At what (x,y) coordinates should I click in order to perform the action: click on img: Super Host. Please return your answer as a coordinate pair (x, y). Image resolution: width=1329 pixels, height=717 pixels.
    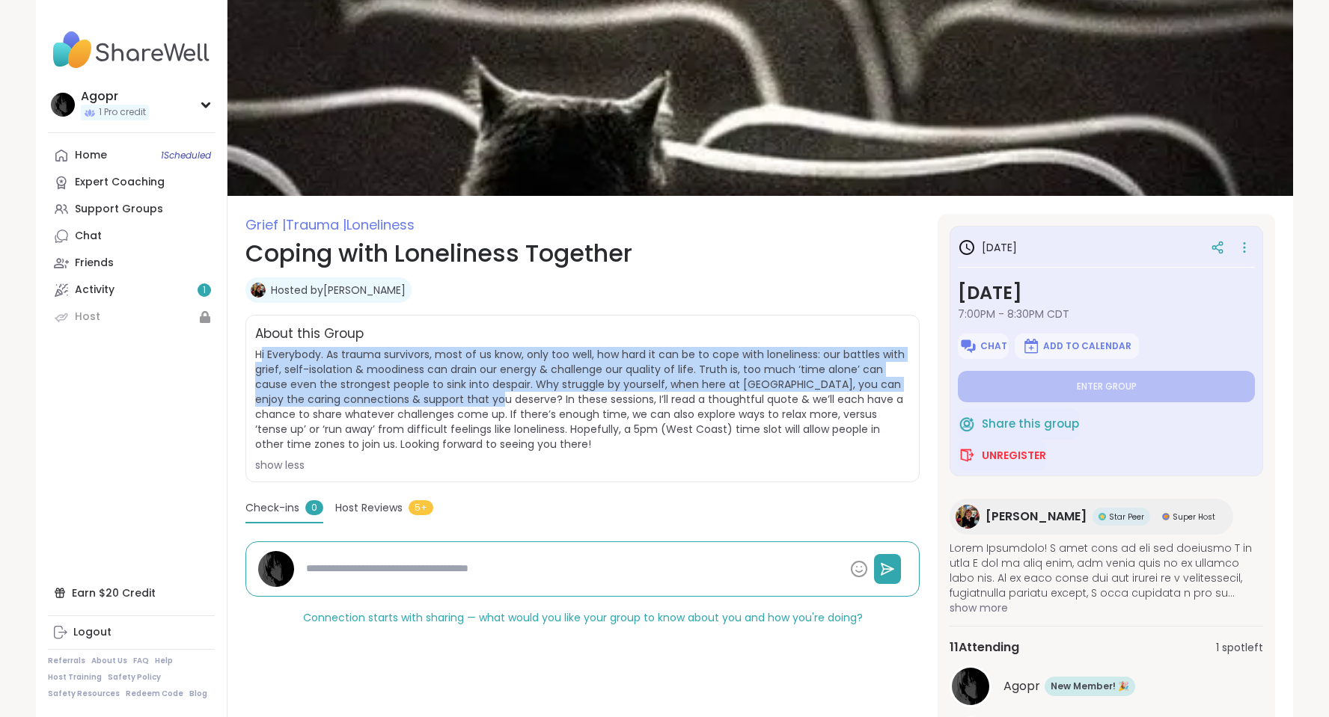
    Looking at the image, I should click on (1166, 517).